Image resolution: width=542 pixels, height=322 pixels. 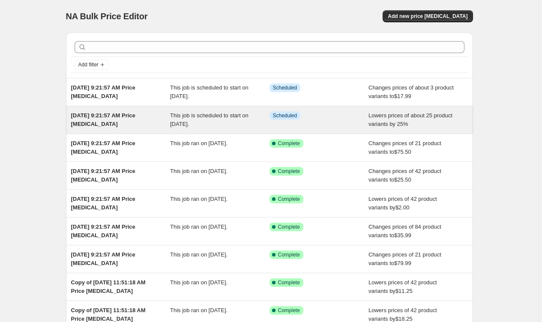 I want to click on span: $75.50, so click(x=403, y=152).